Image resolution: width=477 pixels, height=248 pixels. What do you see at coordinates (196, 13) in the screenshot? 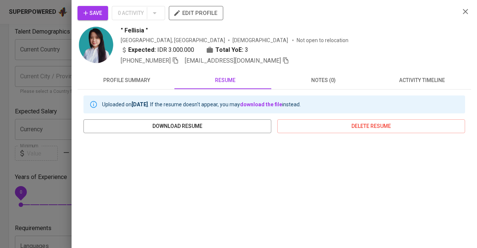
I see `a: edit profile` at bounding box center [196, 13].